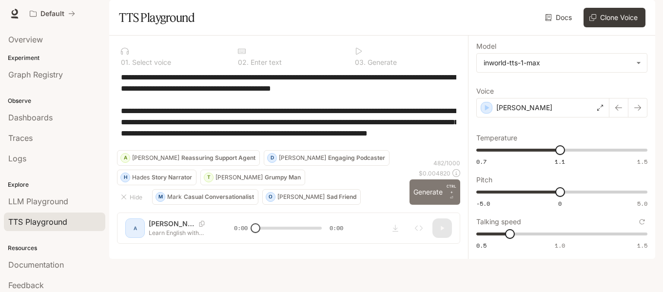  What do you see at coordinates (172, 177) in the screenshot?
I see `p: Story Narrator` at bounding box center [172, 177].